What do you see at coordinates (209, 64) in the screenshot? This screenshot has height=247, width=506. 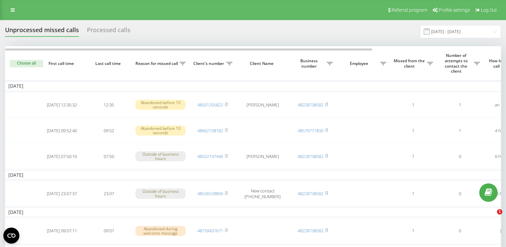 I see `span: Client's number` at bounding box center [209, 64].